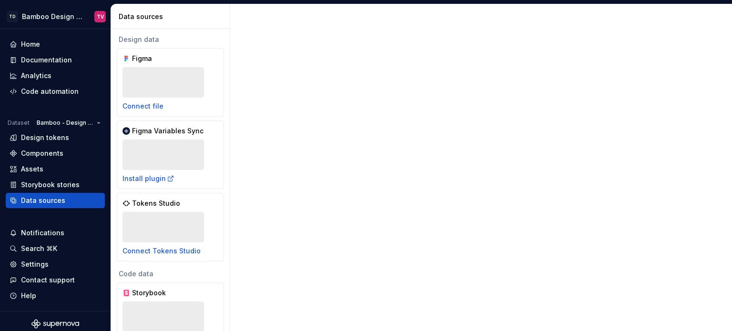 The height and width of the screenshot is (331, 732). Describe the element at coordinates (162, 251) in the screenshot. I see `div: Connect Tokens Studio` at that location.